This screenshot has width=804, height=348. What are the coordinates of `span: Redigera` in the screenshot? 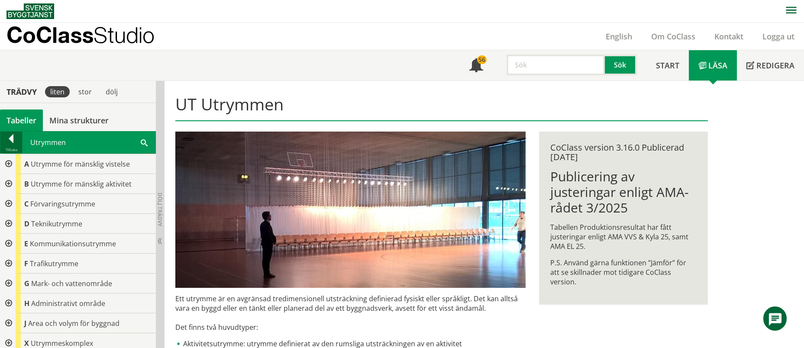 It's located at (776, 65).